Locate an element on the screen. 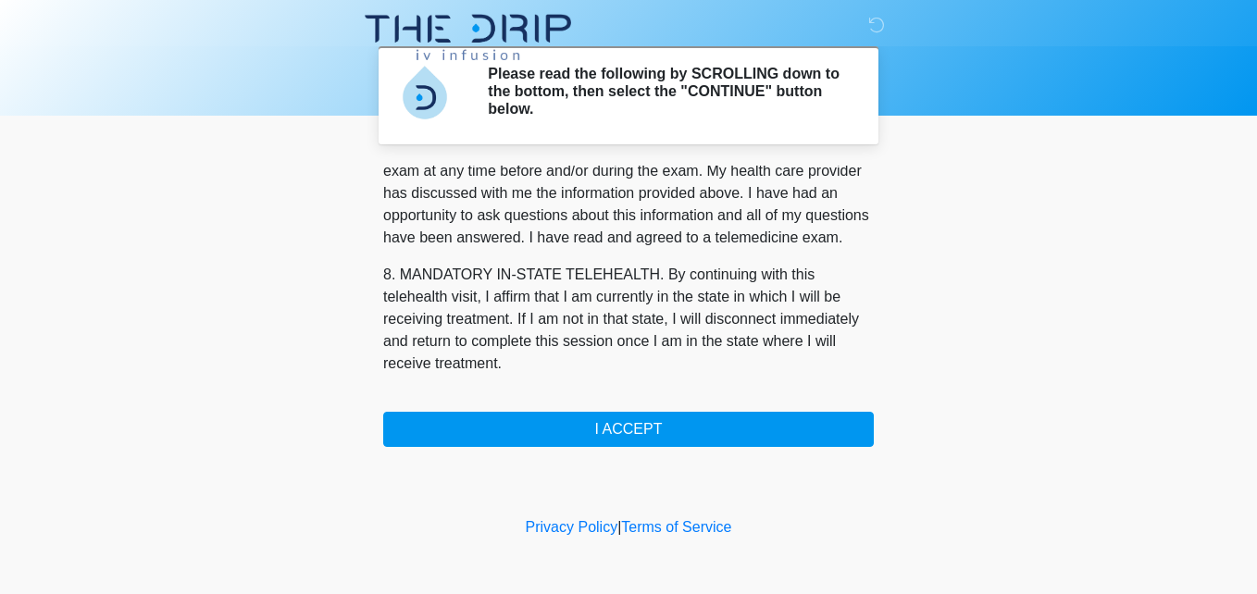  h2: Please read the following by SCROLLING down to the bottom, then select the "CONTINUE" button below. is located at coordinates (667, 92).